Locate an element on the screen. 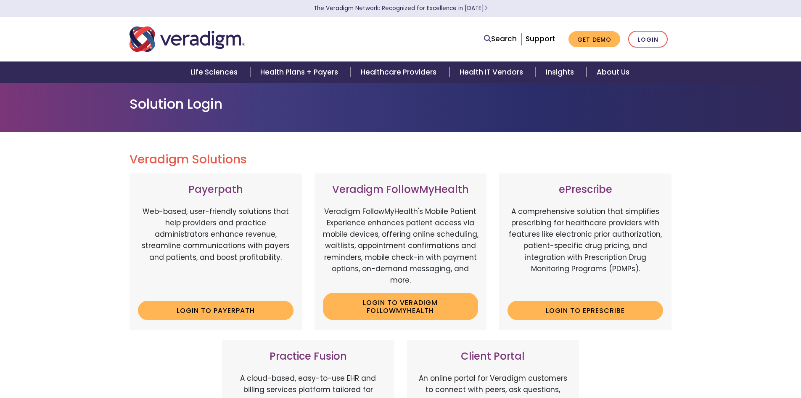 The height and width of the screenshot is (398, 801). h3: Client Portal is located at coordinates (493, 356).